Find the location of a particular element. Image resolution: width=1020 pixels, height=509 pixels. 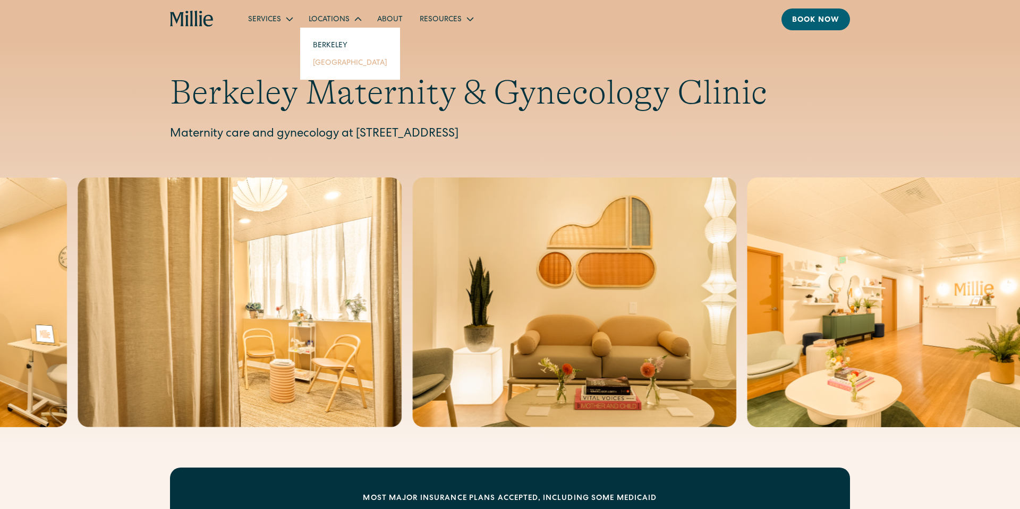

a: Berkeley is located at coordinates (350, 45).